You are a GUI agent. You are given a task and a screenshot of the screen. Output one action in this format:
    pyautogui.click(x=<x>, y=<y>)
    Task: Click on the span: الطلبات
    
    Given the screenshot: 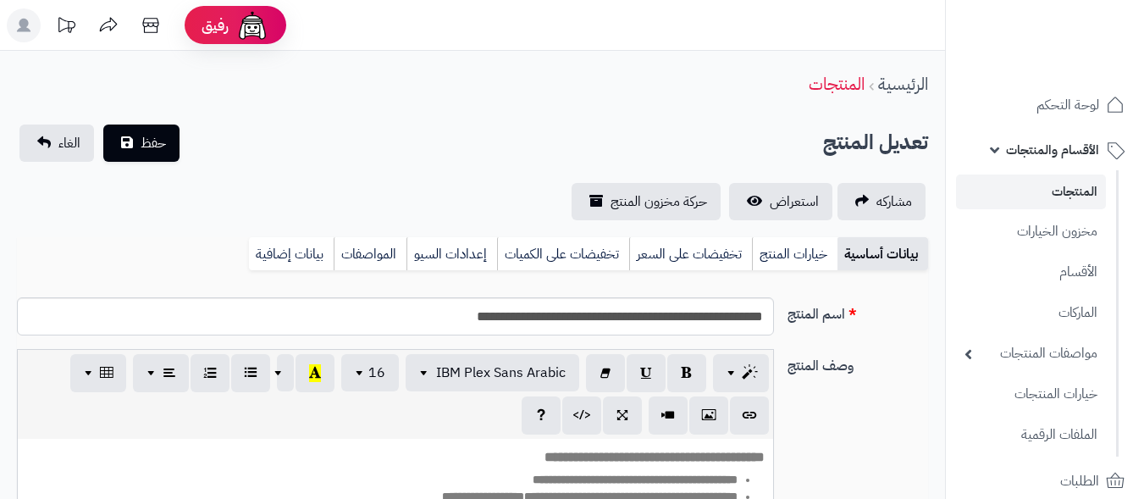 What is the action you would take?
    pyautogui.click(x=1080, y=481)
    